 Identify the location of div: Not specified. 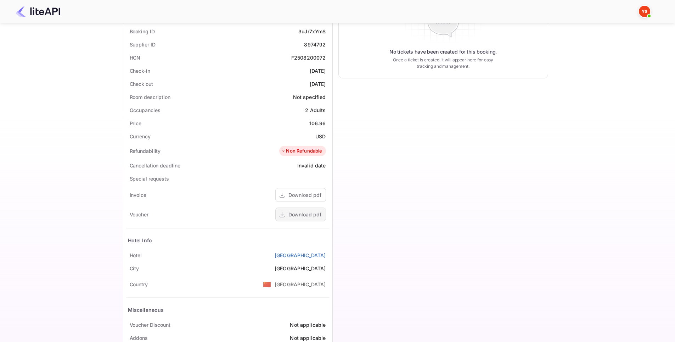
(309, 97).